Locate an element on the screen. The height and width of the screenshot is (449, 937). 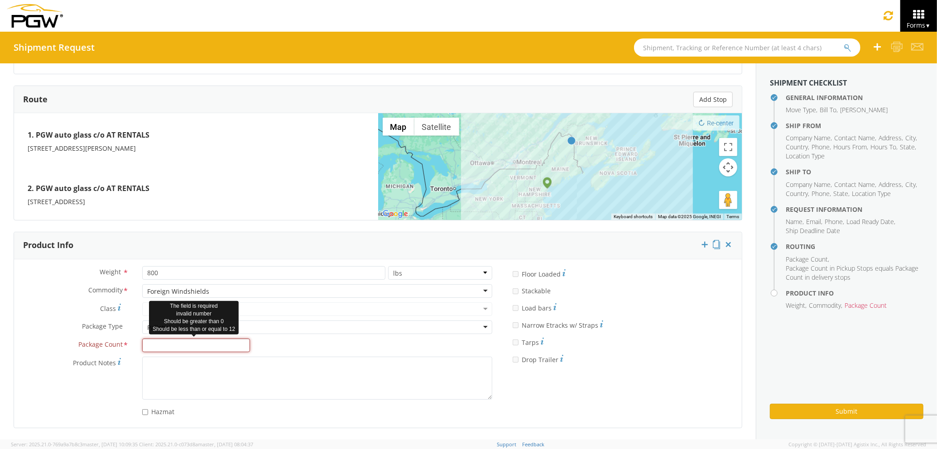
span: Ship Deadline Date is located at coordinates (813, 230).